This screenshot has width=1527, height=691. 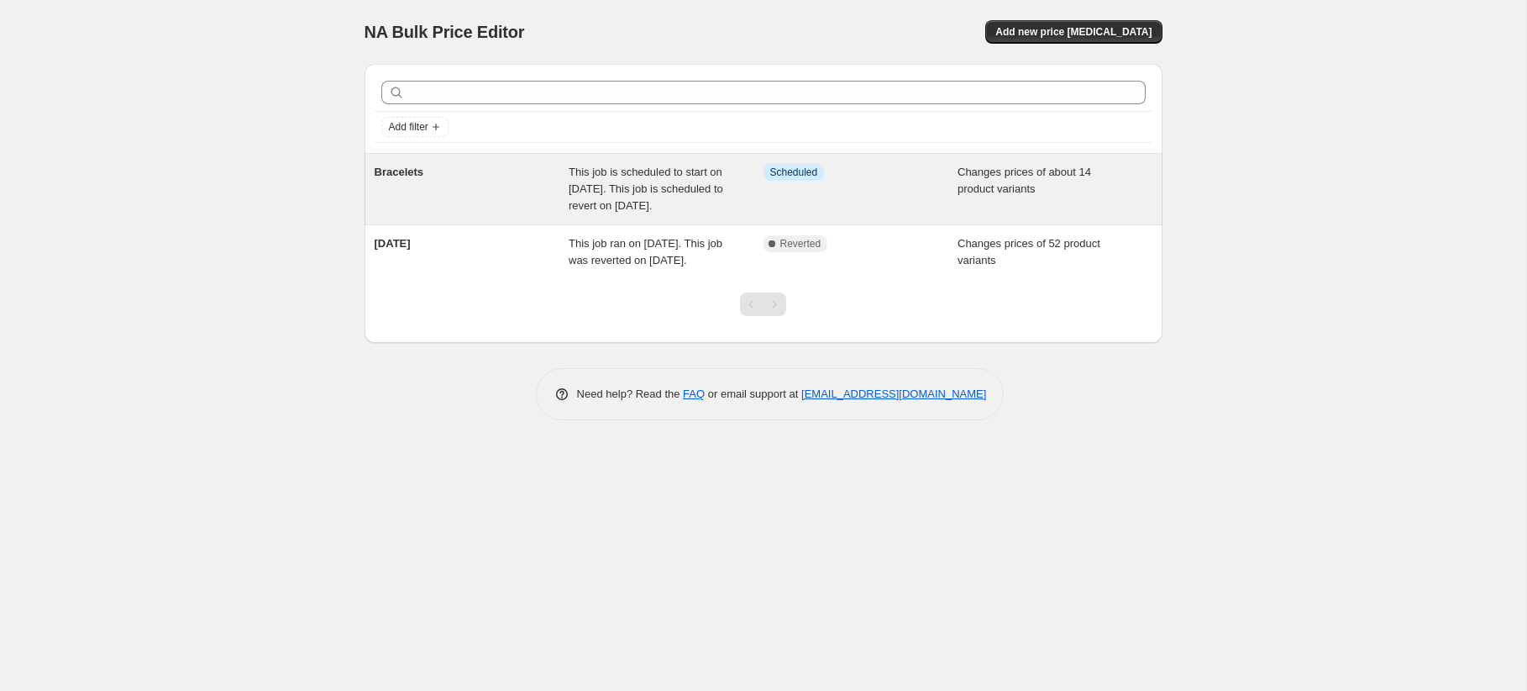 What do you see at coordinates (801, 244) in the screenshot?
I see `span: Reverted` at bounding box center [801, 244].